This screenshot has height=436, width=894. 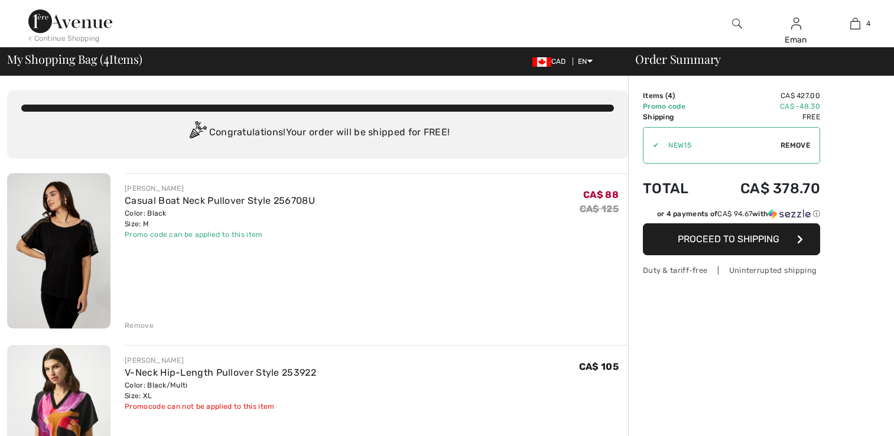 What do you see at coordinates (585, 61) in the screenshot?
I see `span: EN` at bounding box center [585, 61].